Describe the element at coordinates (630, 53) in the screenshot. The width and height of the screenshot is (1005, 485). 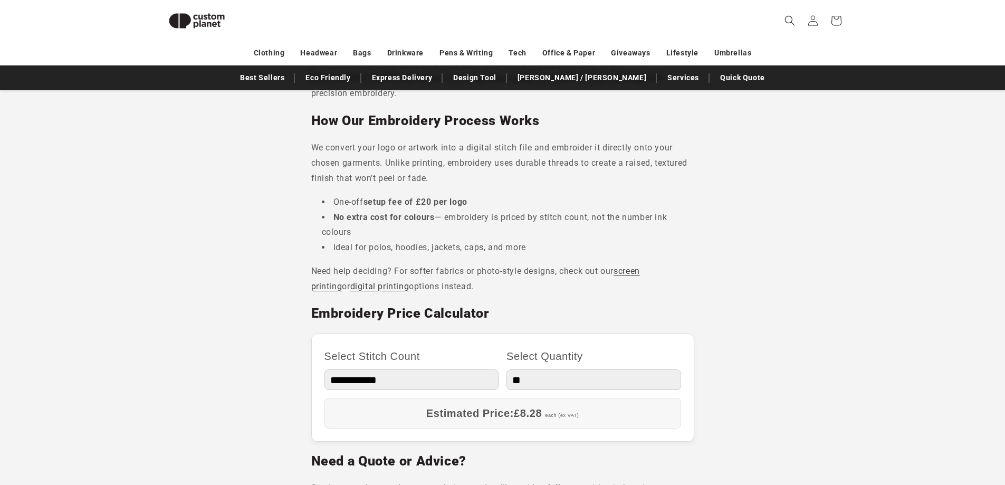
I see `a: Giveaways` at that location.